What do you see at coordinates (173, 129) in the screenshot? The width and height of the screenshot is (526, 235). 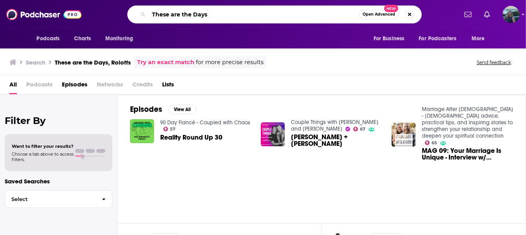 I see `span: 57` at bounding box center [173, 129].